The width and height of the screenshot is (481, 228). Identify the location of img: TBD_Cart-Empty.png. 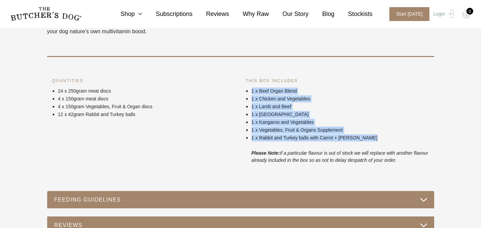
(467, 15).